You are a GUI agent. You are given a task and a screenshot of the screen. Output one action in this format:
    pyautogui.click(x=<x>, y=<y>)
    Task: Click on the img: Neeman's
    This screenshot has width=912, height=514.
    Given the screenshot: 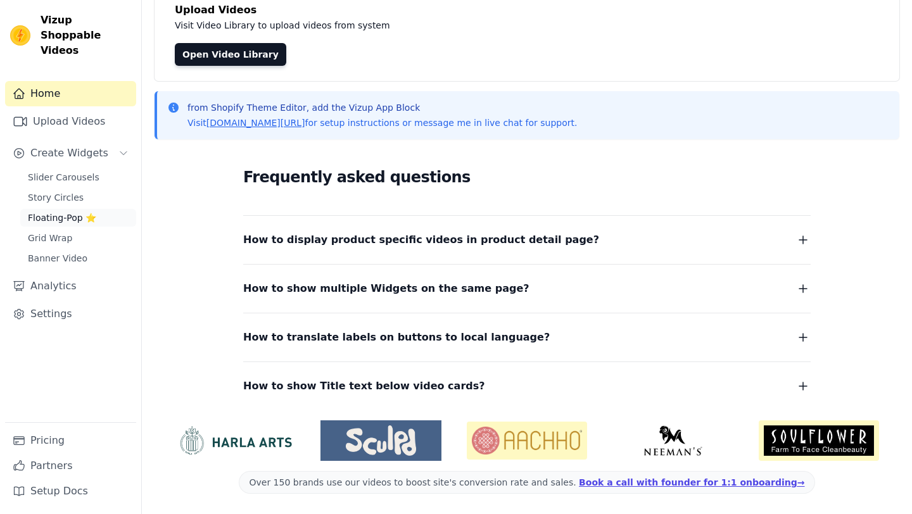 What is the action you would take?
    pyautogui.click(x=672, y=441)
    